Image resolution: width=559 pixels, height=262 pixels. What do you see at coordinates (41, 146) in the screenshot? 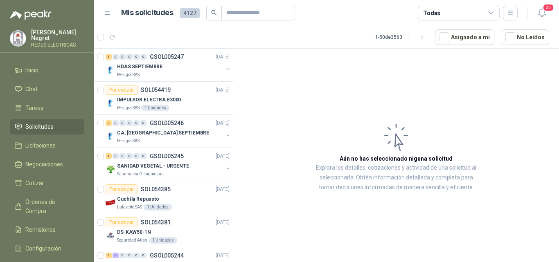
I see `span: Licitaciones` at bounding box center [41, 146].